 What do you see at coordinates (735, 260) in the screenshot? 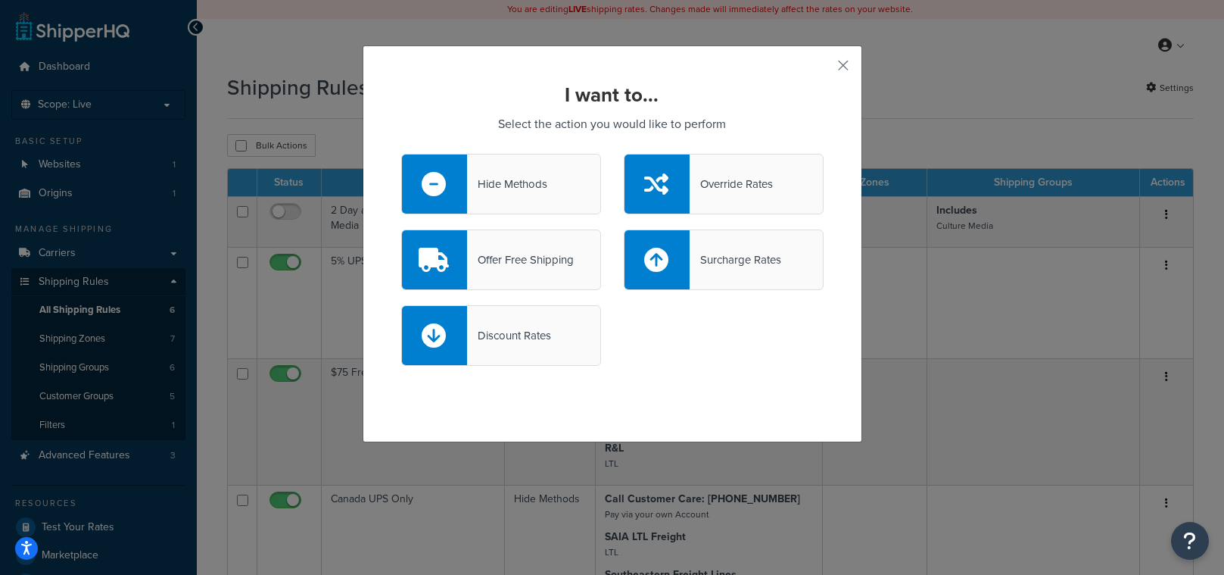
I see `div: Surcharge Rates` at bounding box center [735, 260].